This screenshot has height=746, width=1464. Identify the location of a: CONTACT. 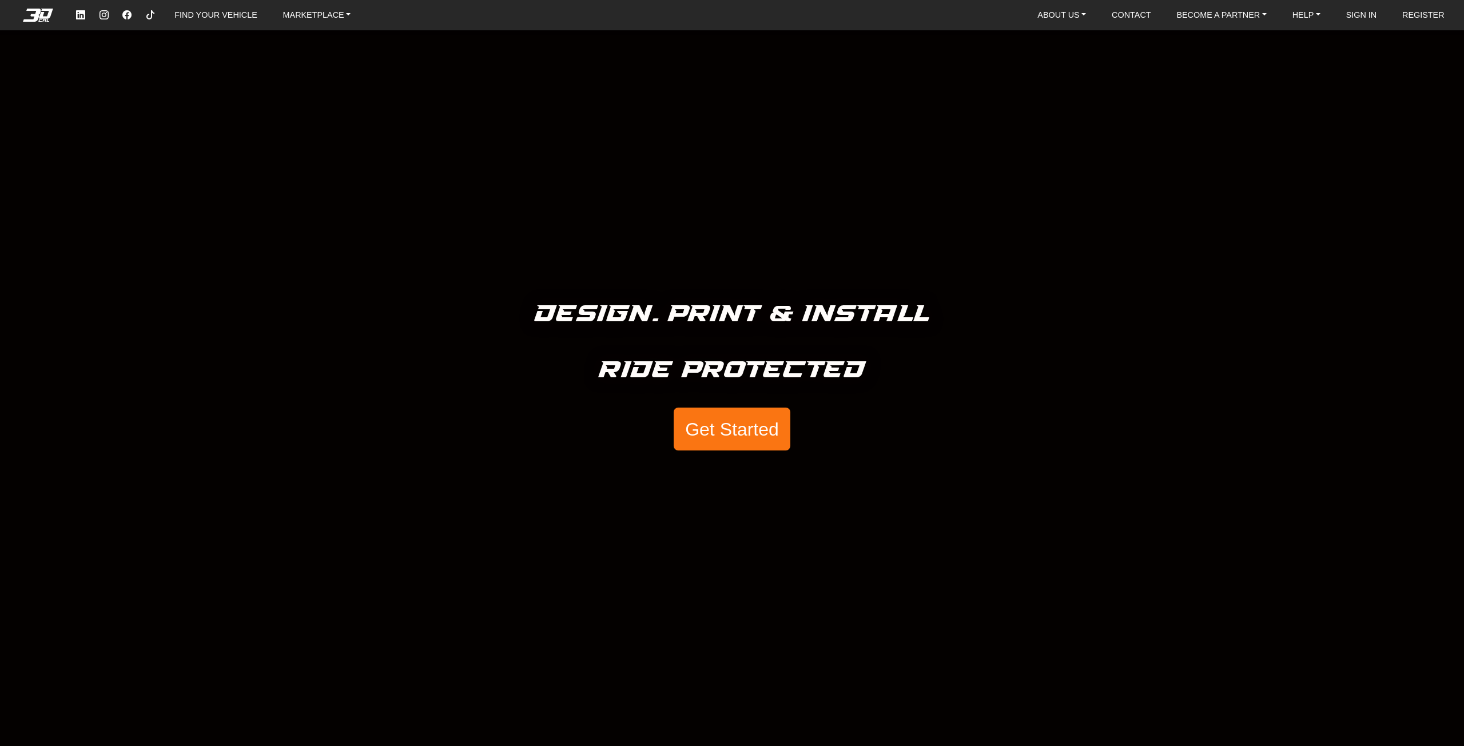
(1131, 15).